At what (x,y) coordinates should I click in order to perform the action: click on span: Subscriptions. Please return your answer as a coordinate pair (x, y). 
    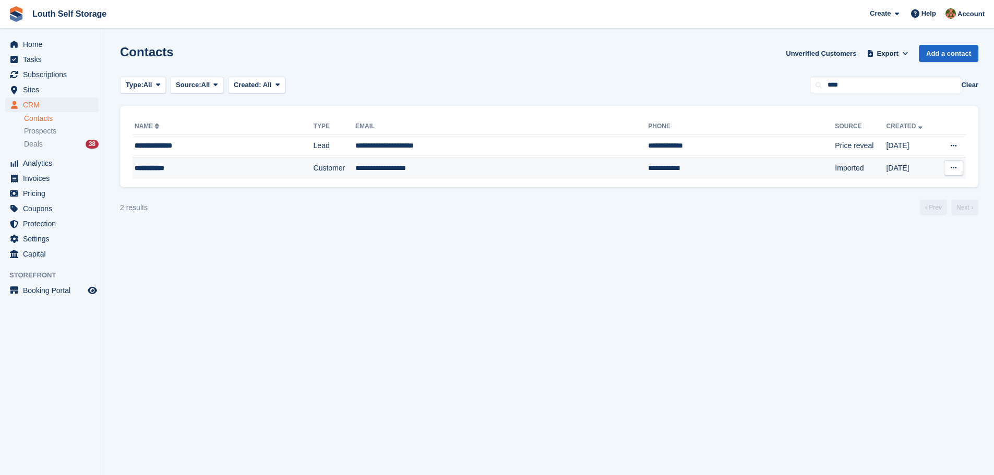
    Looking at the image, I should click on (54, 75).